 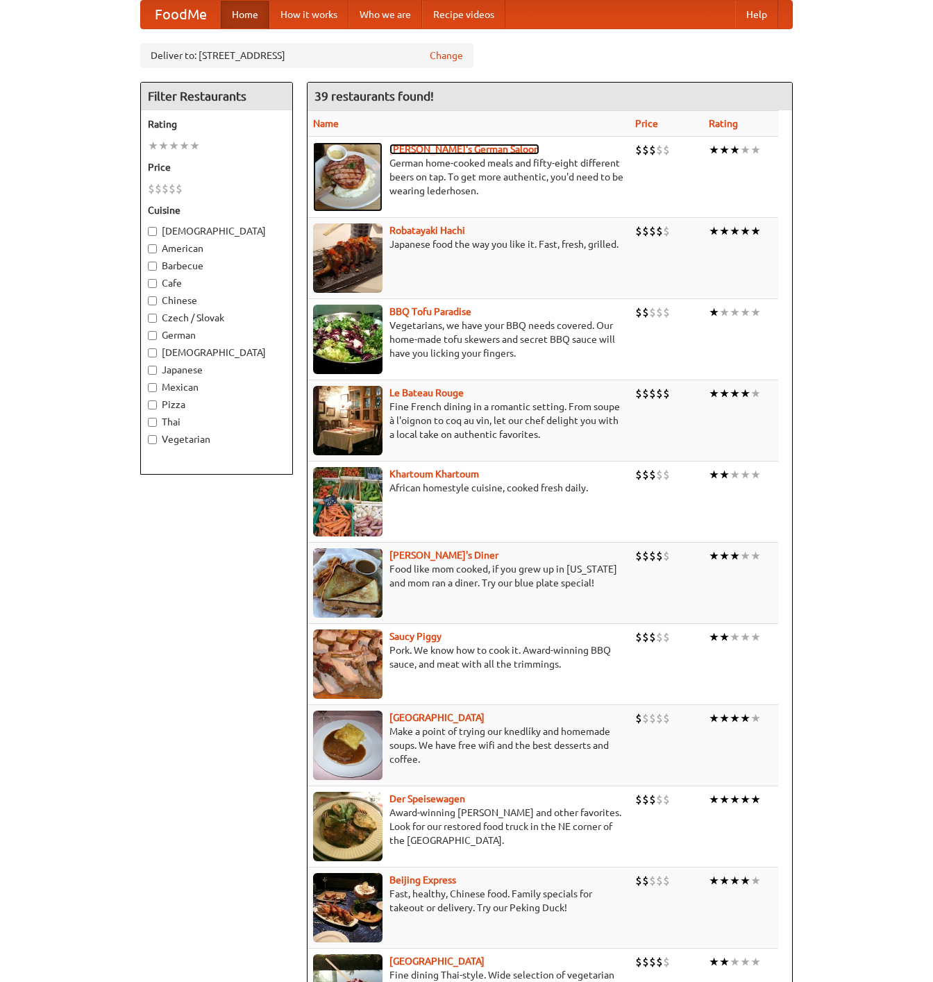 What do you see at coordinates (469, 746) in the screenshot?
I see `p: Make a point of trying our knedlíky and homemade soups. We have free wifi and the best desserts a...` at bounding box center [469, 746].